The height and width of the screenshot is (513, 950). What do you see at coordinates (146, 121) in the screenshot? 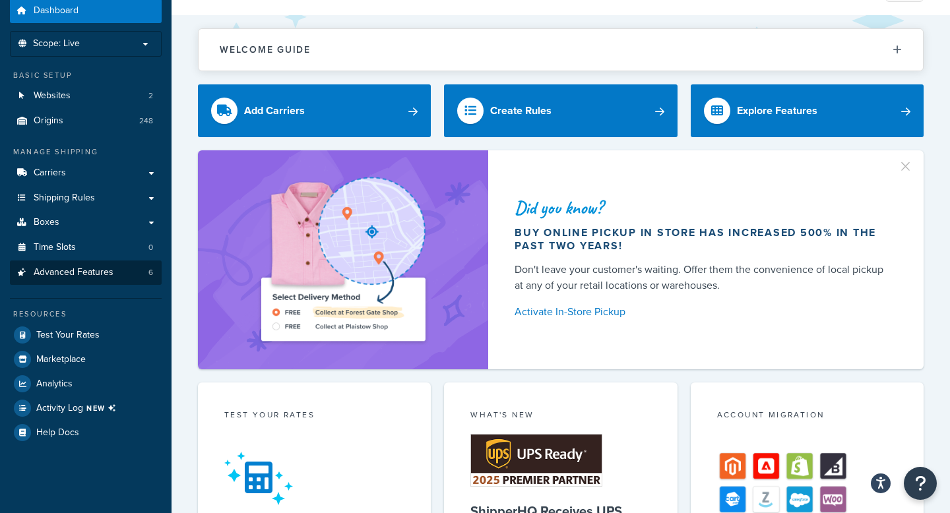
I see `span: 248` at bounding box center [146, 121].